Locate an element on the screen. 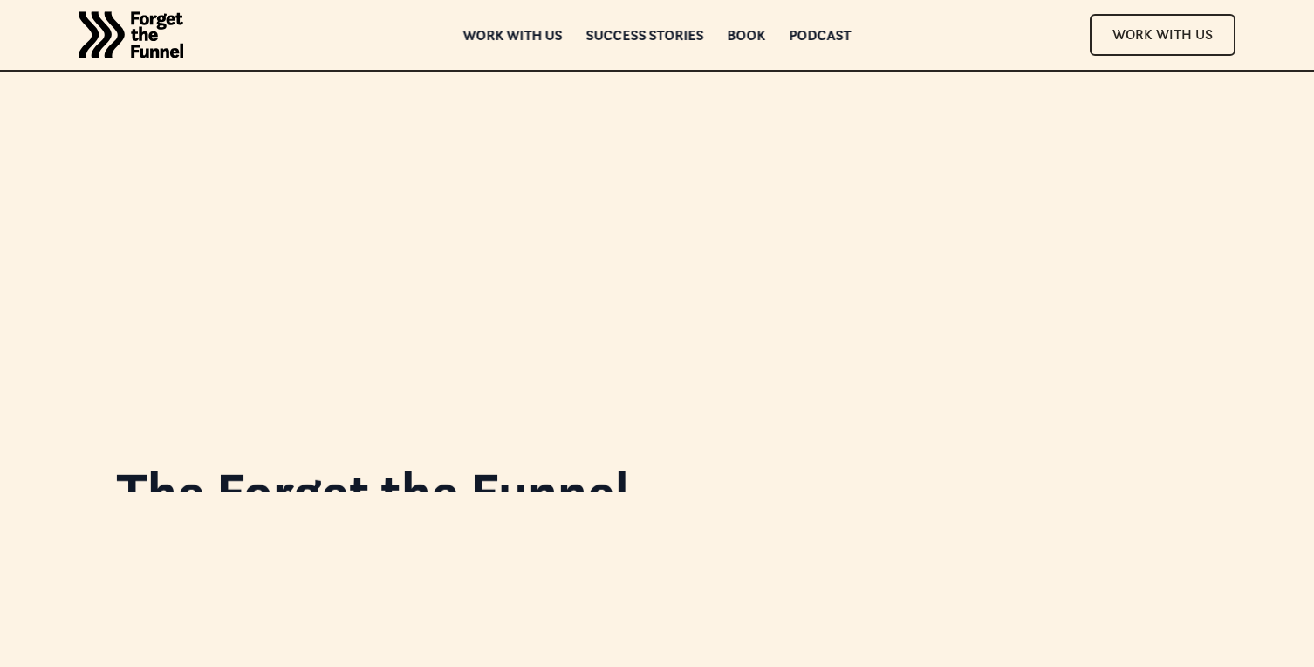 Image resolution: width=1314 pixels, height=667 pixels. div: Podcast is located at coordinates (820, 35).